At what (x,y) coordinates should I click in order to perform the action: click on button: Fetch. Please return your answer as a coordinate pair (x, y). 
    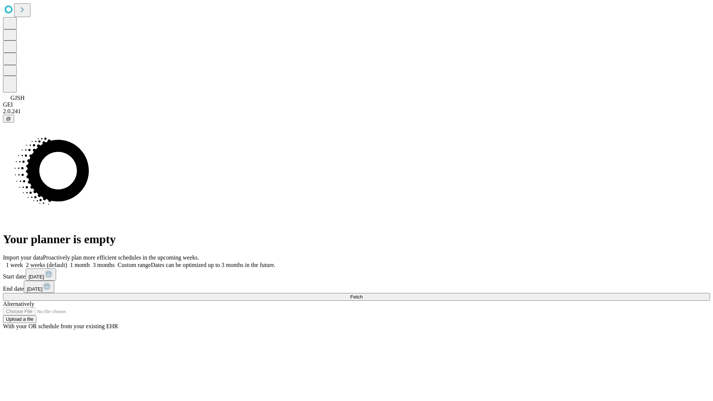
    Looking at the image, I should click on (356, 297).